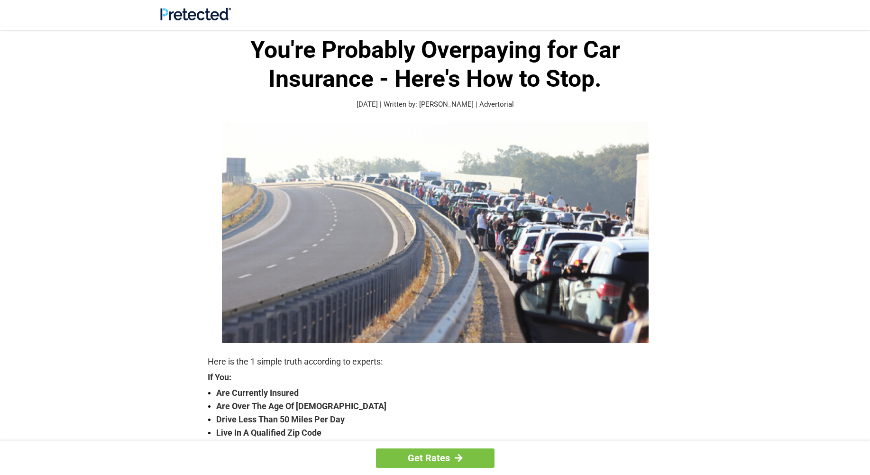 This screenshot has width=870, height=475. Describe the element at coordinates (440, 420) in the screenshot. I see `strong: Drive Less Than 50 Miles Per Day` at that location.